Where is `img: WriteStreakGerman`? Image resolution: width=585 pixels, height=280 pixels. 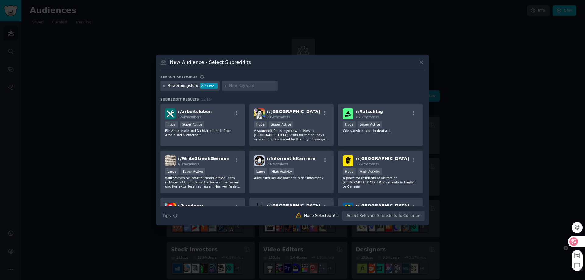 img: WriteStreakGerman is located at coordinates (170, 161).